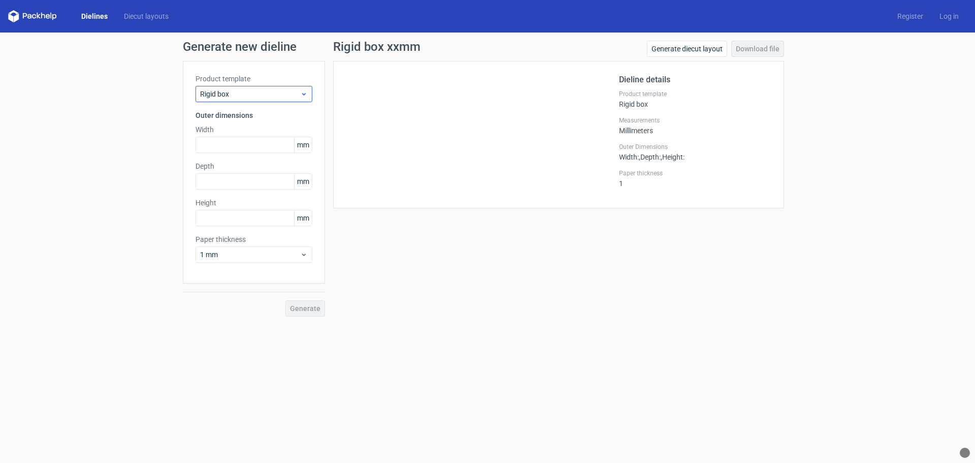 The height and width of the screenshot is (463, 975). What do you see at coordinates (250, 94) in the screenshot?
I see `span: Rigid box` at bounding box center [250, 94].